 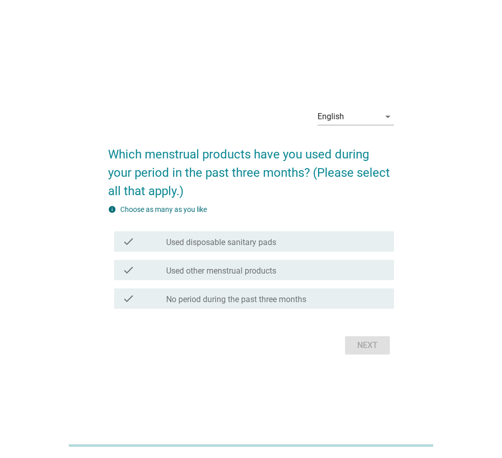 What do you see at coordinates (164, 210) in the screenshot?
I see `label: Choose as many as you like` at bounding box center [164, 210].